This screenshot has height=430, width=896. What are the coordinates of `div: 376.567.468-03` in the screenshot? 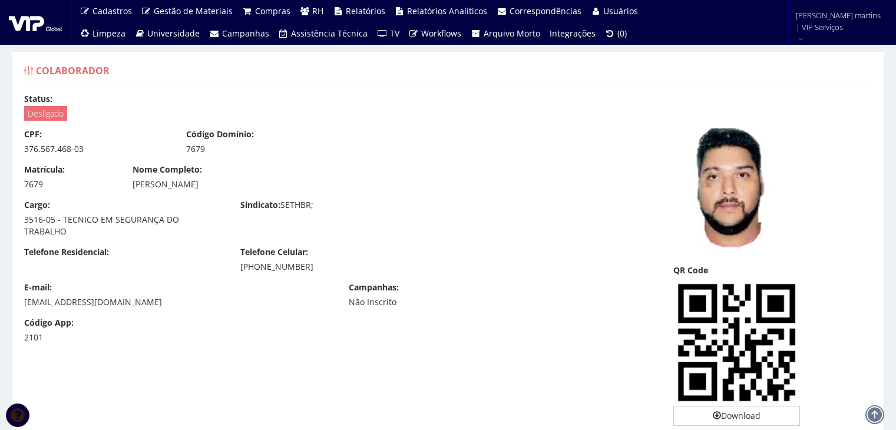 It's located at (96, 149).